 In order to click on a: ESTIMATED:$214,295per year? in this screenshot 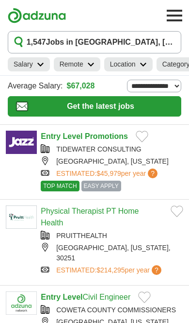, I will do `click(110, 270)`.